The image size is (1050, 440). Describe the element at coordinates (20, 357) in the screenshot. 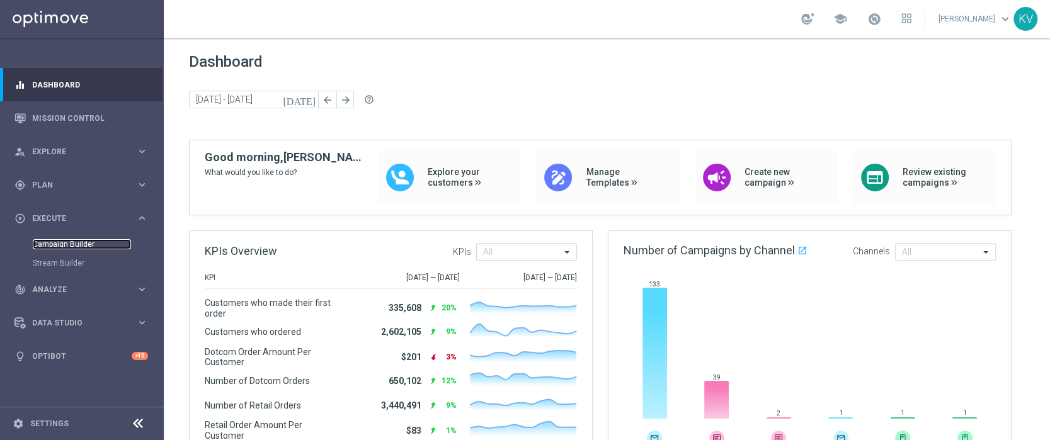

I see `i: lightbulb` at that location.